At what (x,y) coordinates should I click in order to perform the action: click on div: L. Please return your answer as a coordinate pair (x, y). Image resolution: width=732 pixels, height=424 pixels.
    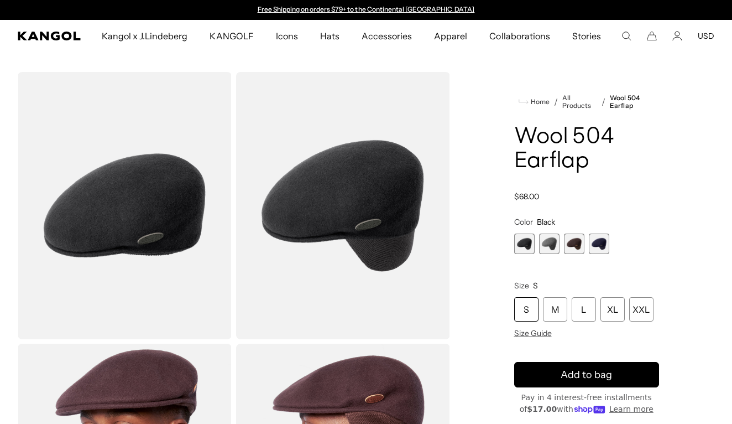
    Looking at the image, I should click on (584, 309).